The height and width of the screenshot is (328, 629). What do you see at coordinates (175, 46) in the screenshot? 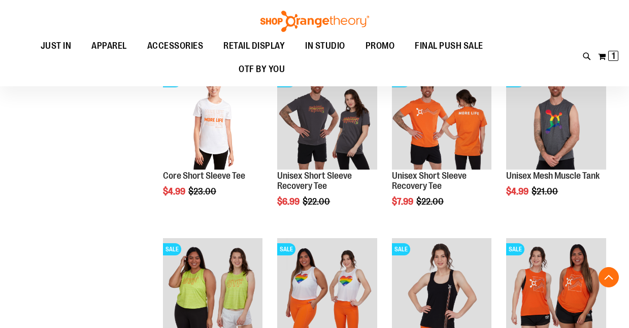
I see `a: ACCESSORIES` at bounding box center [175, 46].